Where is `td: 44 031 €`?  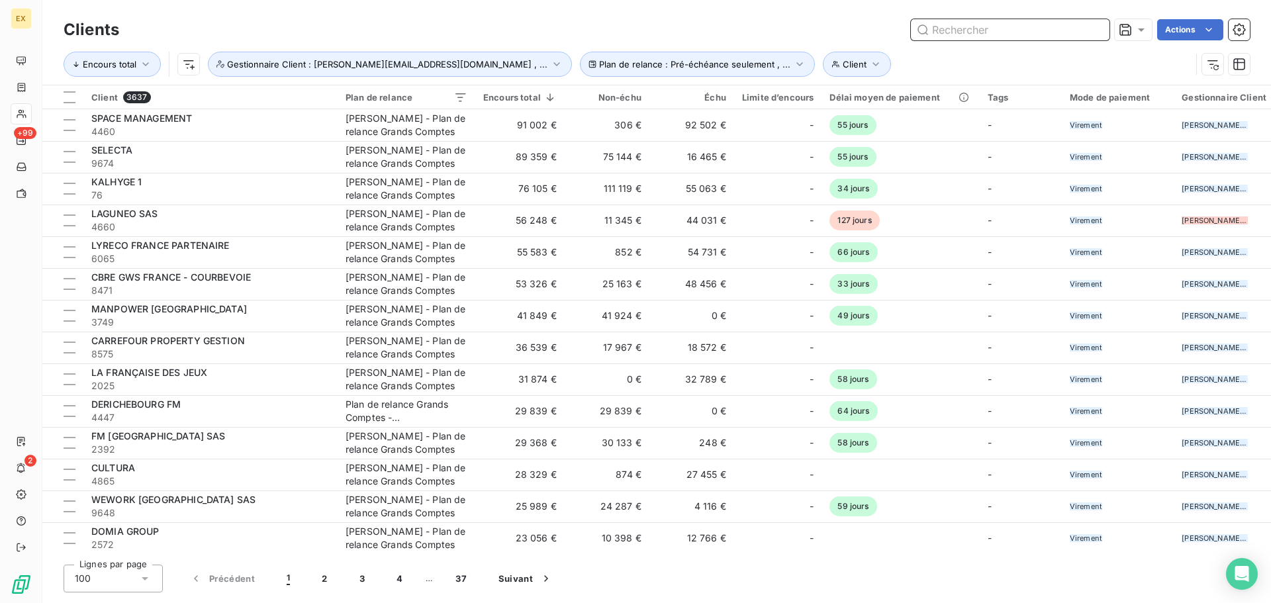
td: 44 031 € is located at coordinates (692, 220).